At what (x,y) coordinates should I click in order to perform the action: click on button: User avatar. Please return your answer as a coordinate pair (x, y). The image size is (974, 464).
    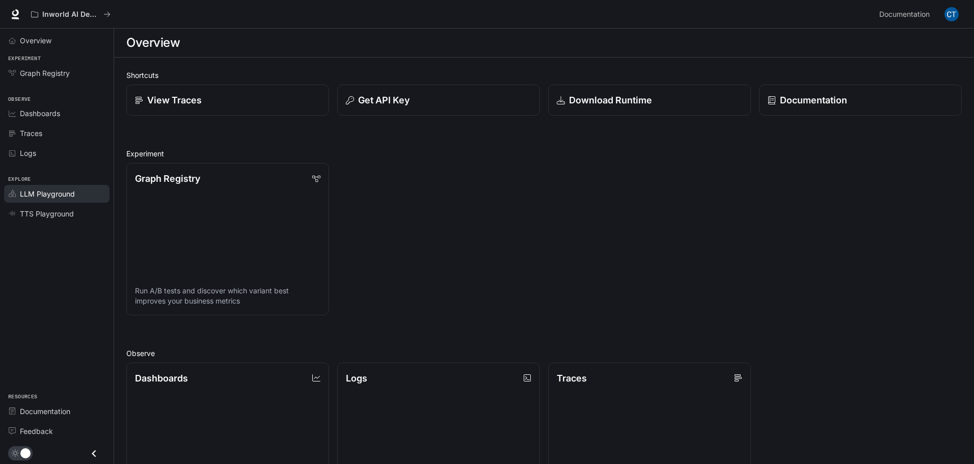
    Looking at the image, I should click on (952, 14).